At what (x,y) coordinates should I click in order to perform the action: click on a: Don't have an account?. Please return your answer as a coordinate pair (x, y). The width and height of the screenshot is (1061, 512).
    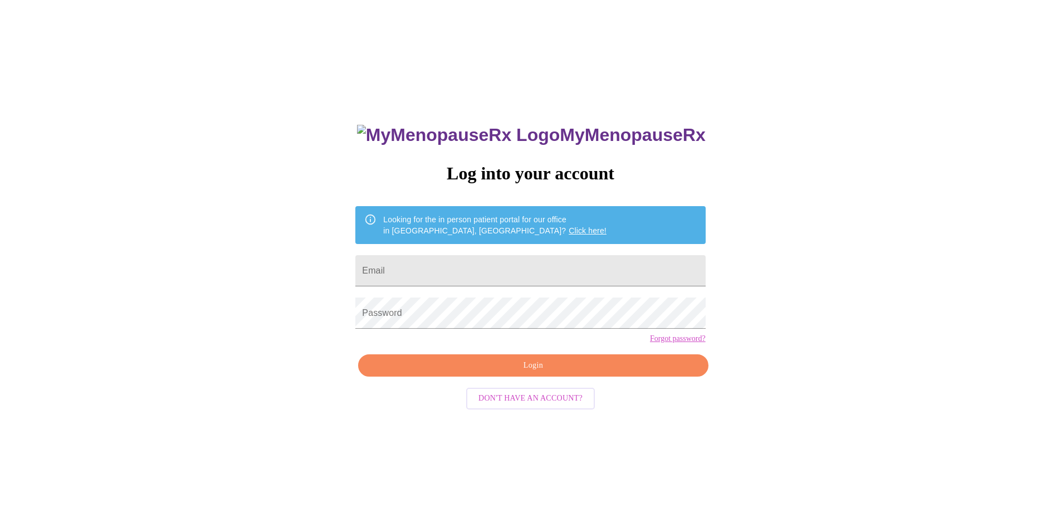
    Looking at the image, I should click on (530, 397).